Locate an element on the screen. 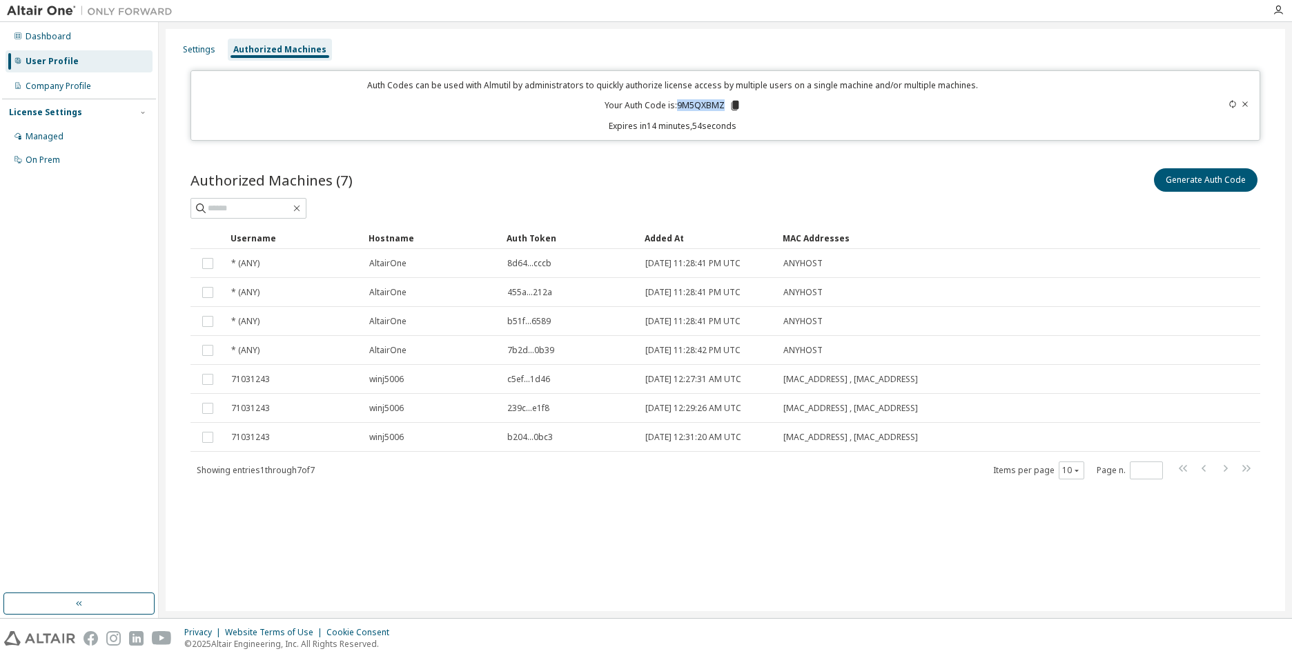 The image size is (1292, 658). div: Auth Token is located at coordinates (570, 238).